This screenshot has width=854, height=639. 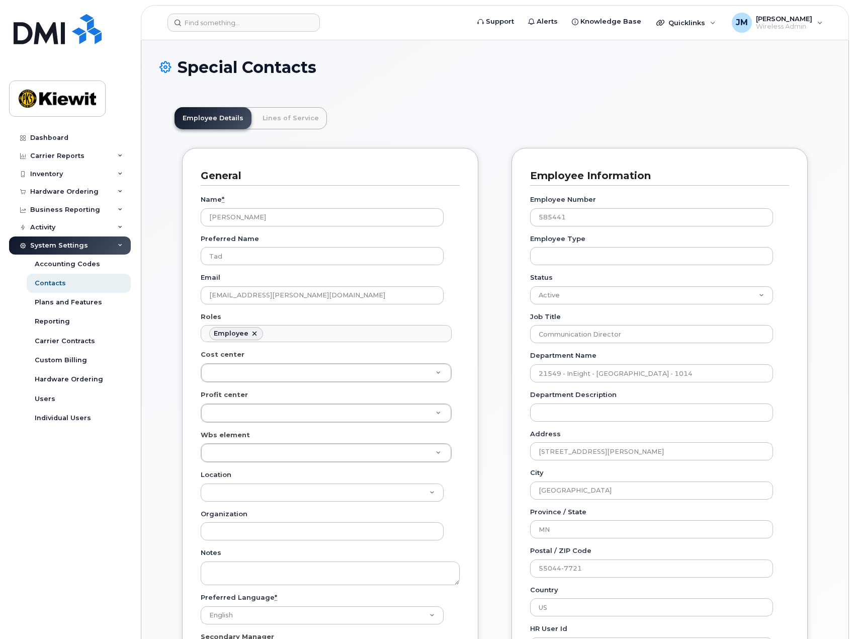 I want to click on label: Notes, so click(x=211, y=552).